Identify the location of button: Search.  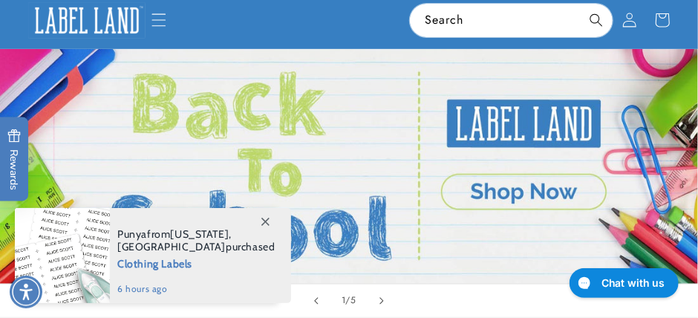
(596, 20).